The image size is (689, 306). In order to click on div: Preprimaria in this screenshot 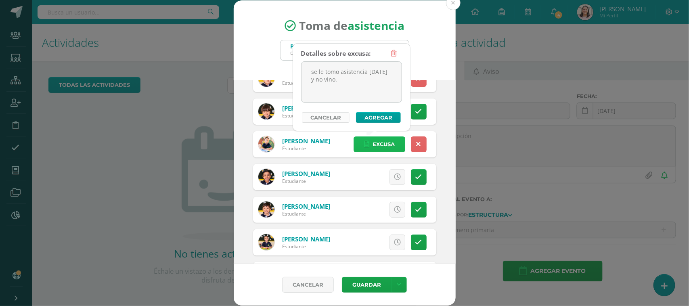, I will do `click(333, 46)`.